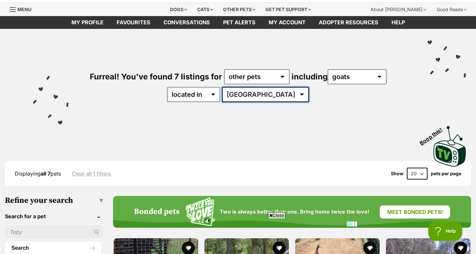  Describe the element at coordinates (398, 22) in the screenshot. I see `a: Help` at that location.